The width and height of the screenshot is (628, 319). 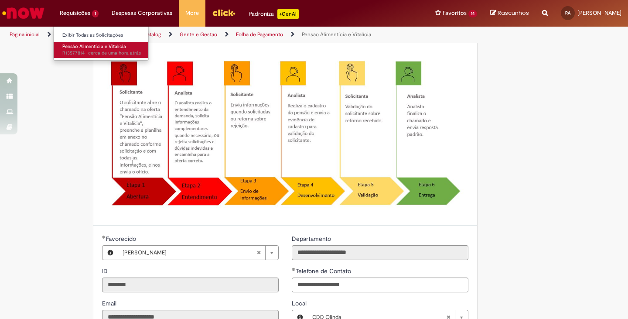 I want to click on span: More, so click(x=192, y=13).